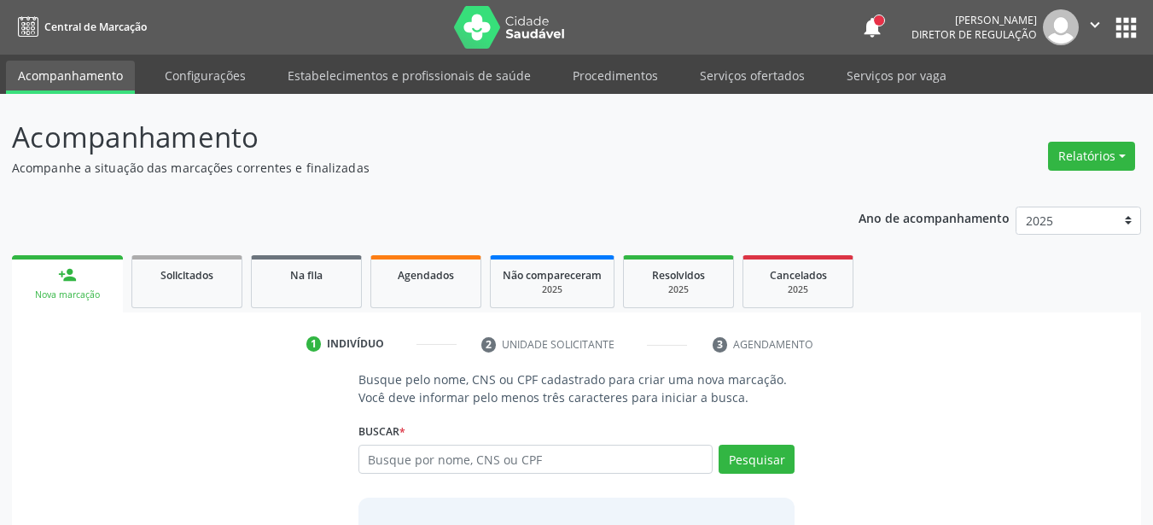 This screenshot has width=1153, height=525. I want to click on button: Relatórios, so click(1092, 156).